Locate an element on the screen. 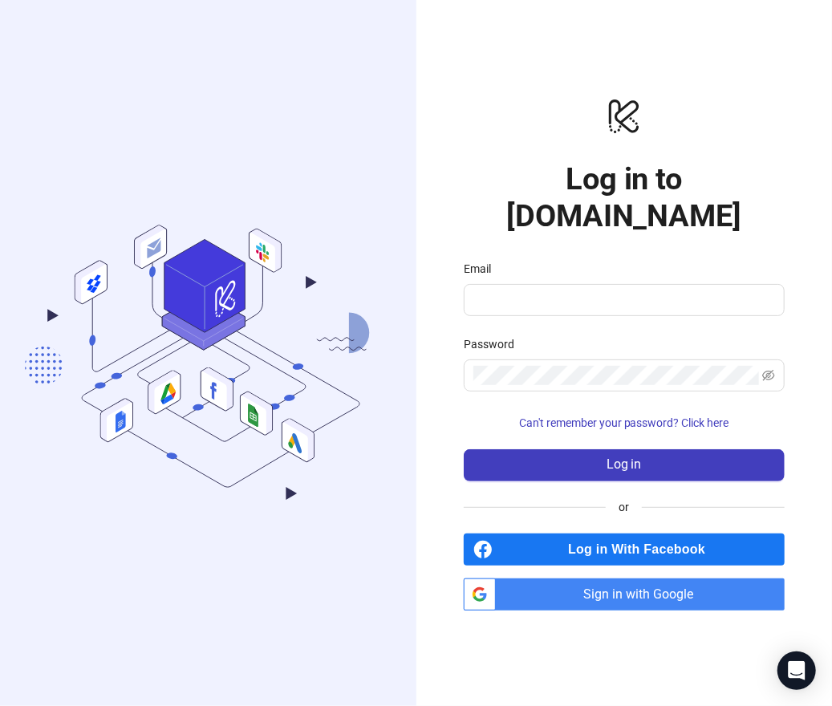 This screenshot has height=706, width=832. a: Log in With Facebook is located at coordinates (624, 549).